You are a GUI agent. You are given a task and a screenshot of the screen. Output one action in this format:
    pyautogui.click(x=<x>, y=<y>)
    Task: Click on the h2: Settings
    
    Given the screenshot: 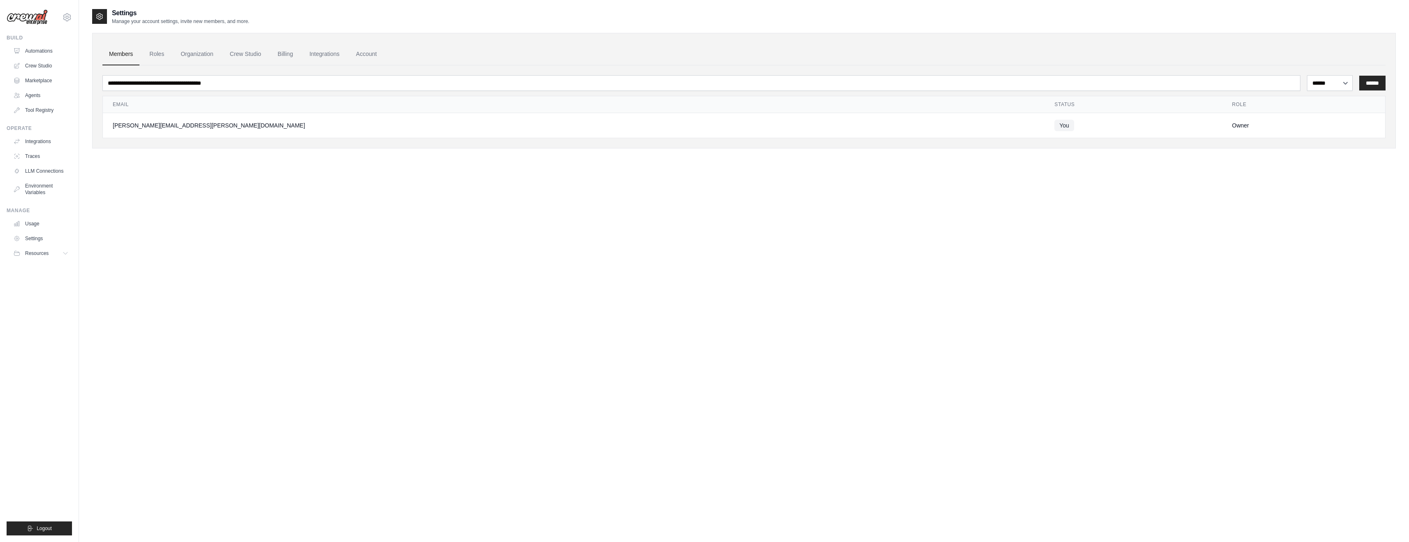 What is the action you would take?
    pyautogui.click(x=181, y=13)
    